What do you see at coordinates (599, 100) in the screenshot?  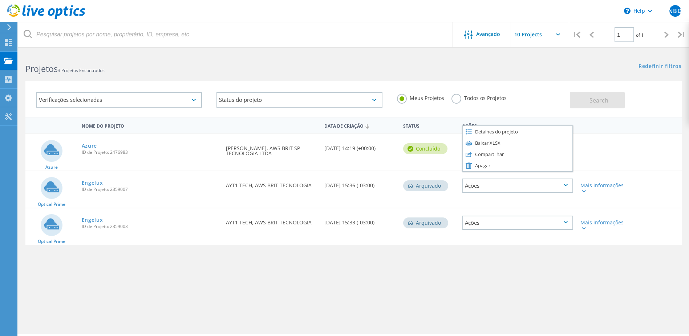 I see `span: Search` at bounding box center [599, 100].